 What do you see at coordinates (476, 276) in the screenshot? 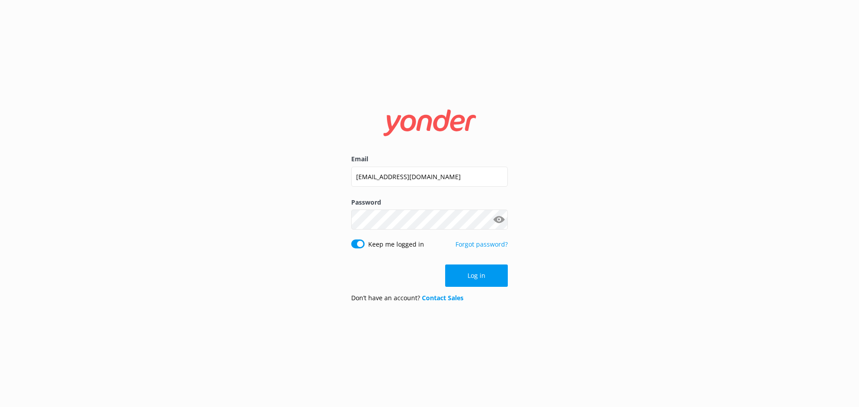
I see `button: Log in` at bounding box center [476, 276].